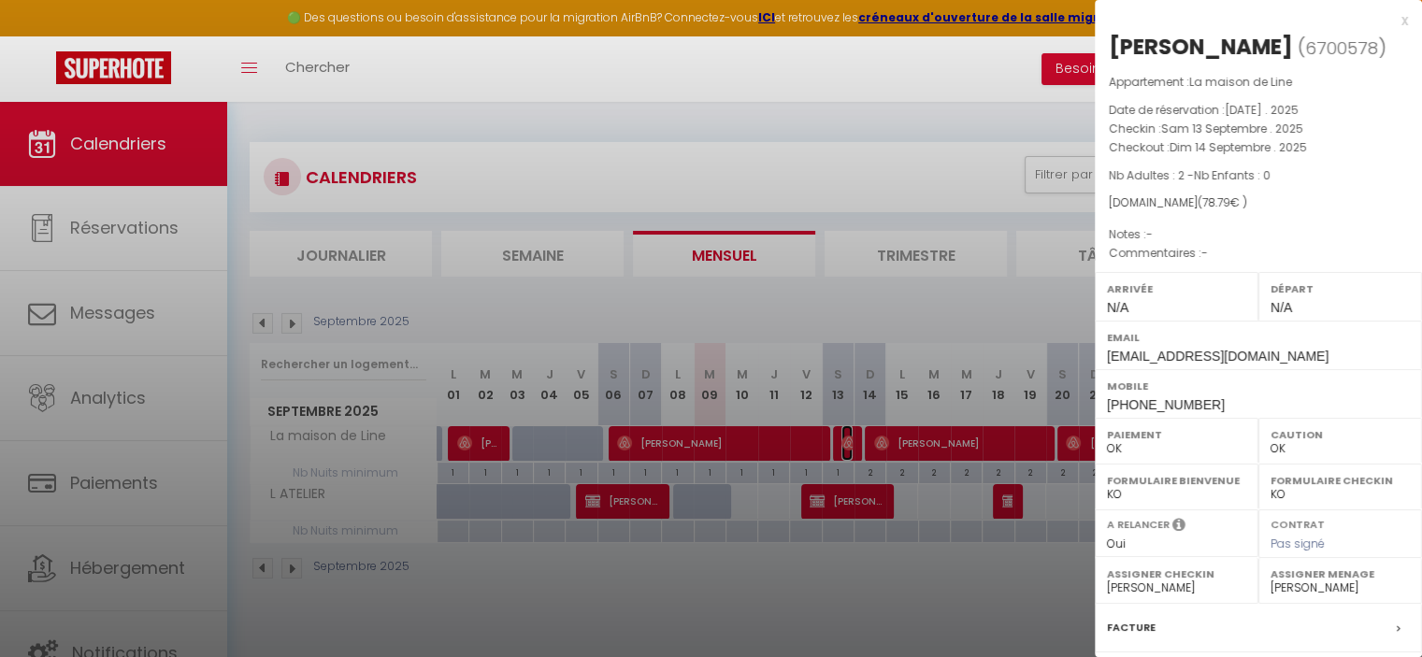 The height and width of the screenshot is (657, 1422). Describe the element at coordinates (1258, 82) in the screenshot. I see `p: Appartement :` at that location.